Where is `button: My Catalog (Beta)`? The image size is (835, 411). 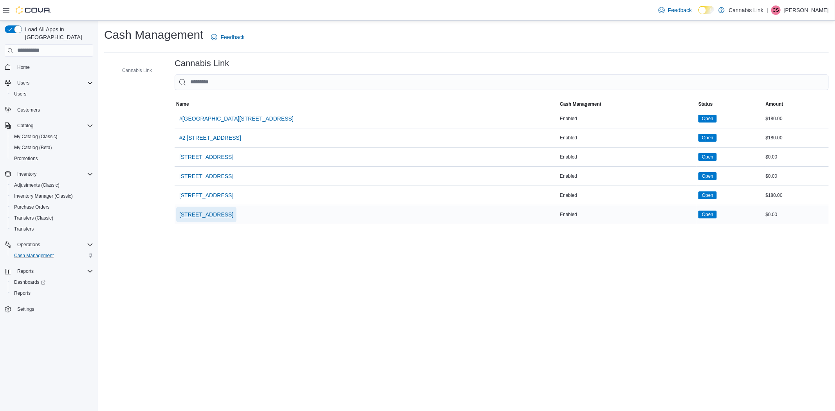
button: My Catalog (Beta) is located at coordinates (52, 148).